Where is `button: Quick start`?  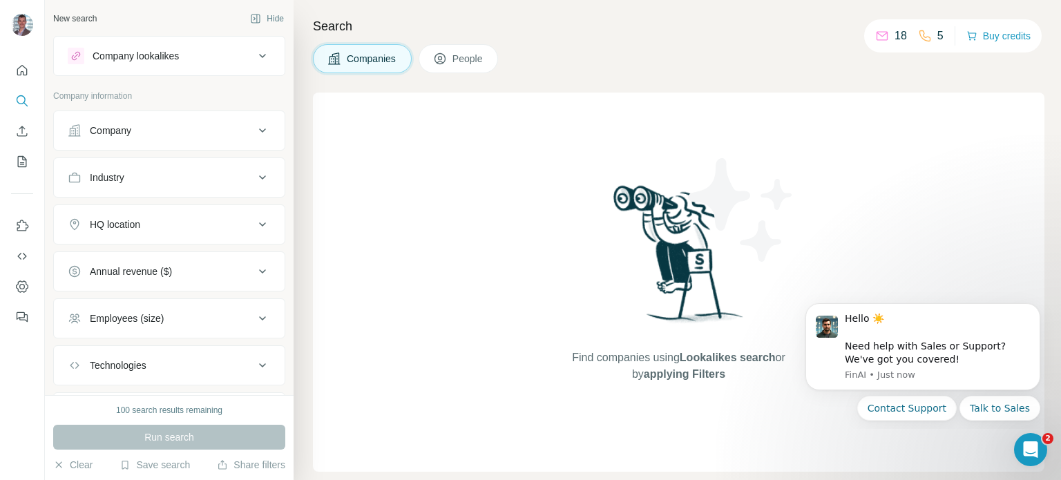
button: Quick start is located at coordinates (22, 70).